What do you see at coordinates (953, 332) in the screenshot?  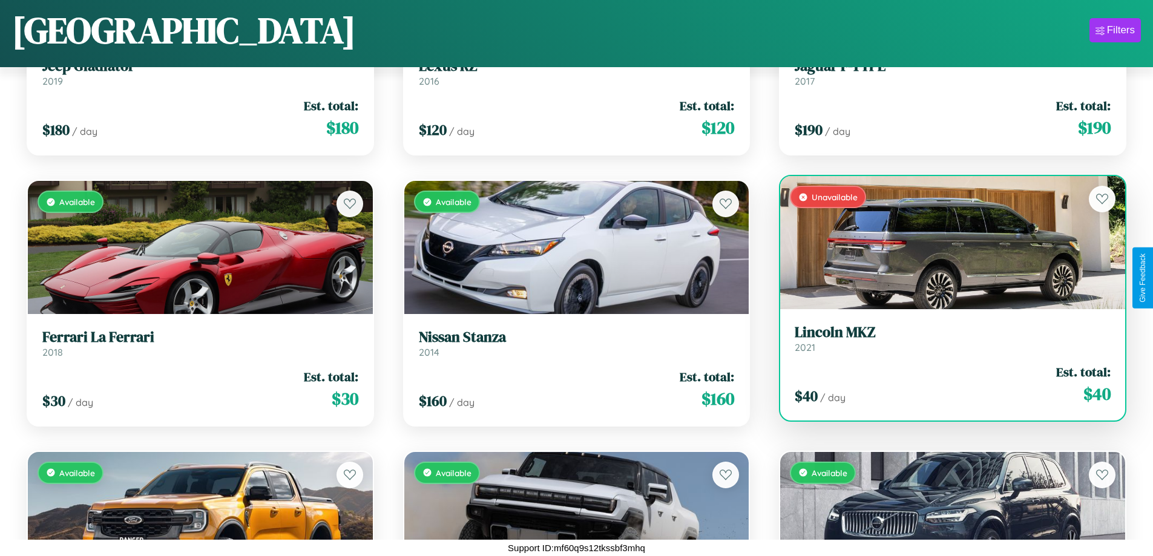 I see `h3: Lincoln MKZ` at bounding box center [953, 332].